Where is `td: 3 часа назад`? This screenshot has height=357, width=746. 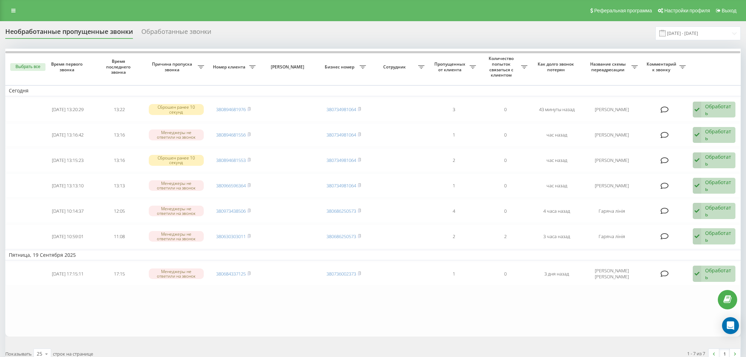
td: 3 часа назад is located at coordinates (557, 236).